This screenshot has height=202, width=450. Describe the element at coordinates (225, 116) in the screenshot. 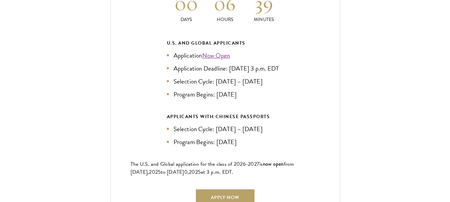

I see `div: APPLICANTS WITH CHINESE PASSPORTS` at that location.